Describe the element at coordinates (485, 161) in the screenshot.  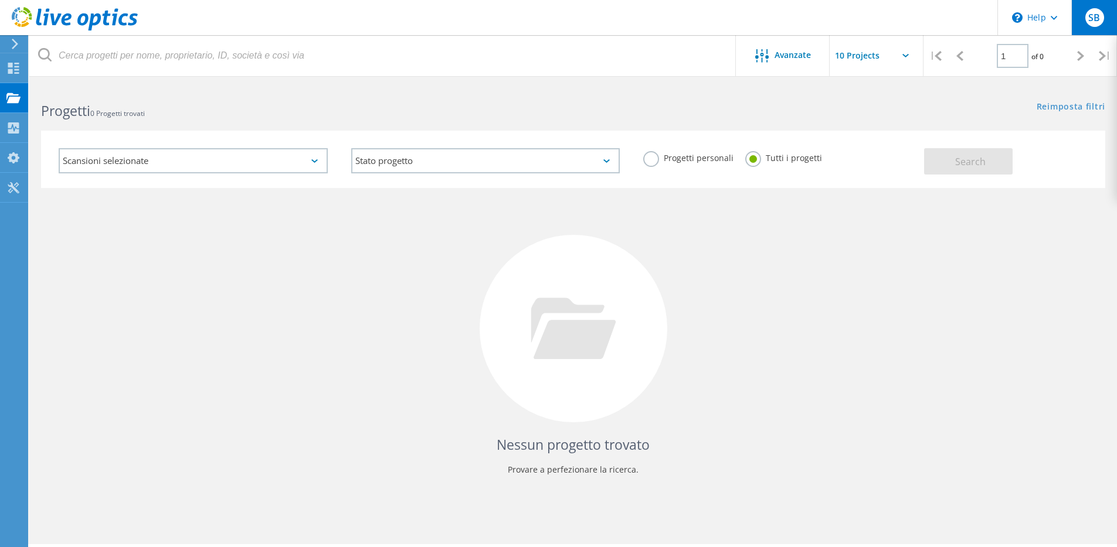
I see `div: Stato progetto` at that location.